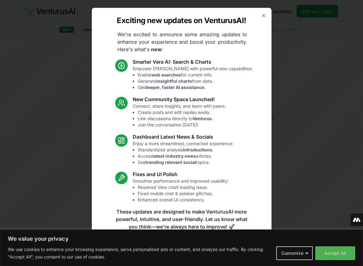 This screenshot has width=363, height=266. Describe the element at coordinates (183, 193) in the screenshot. I see `li: Fixed mobile chat & sidebar glitches.` at that location.